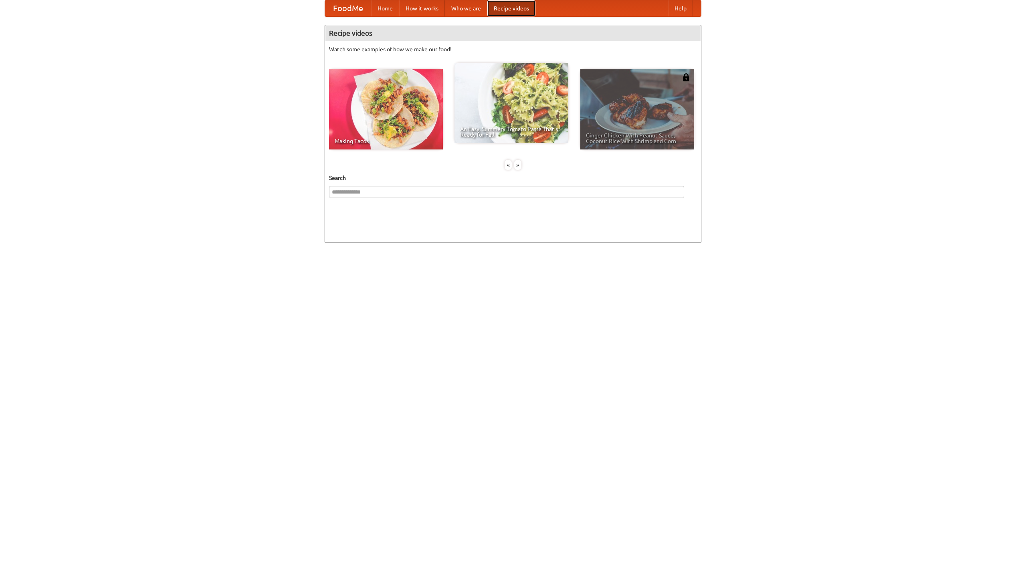 Image resolution: width=1026 pixels, height=567 pixels. I want to click on p: Watch some examples of how we make our food!, so click(513, 49).